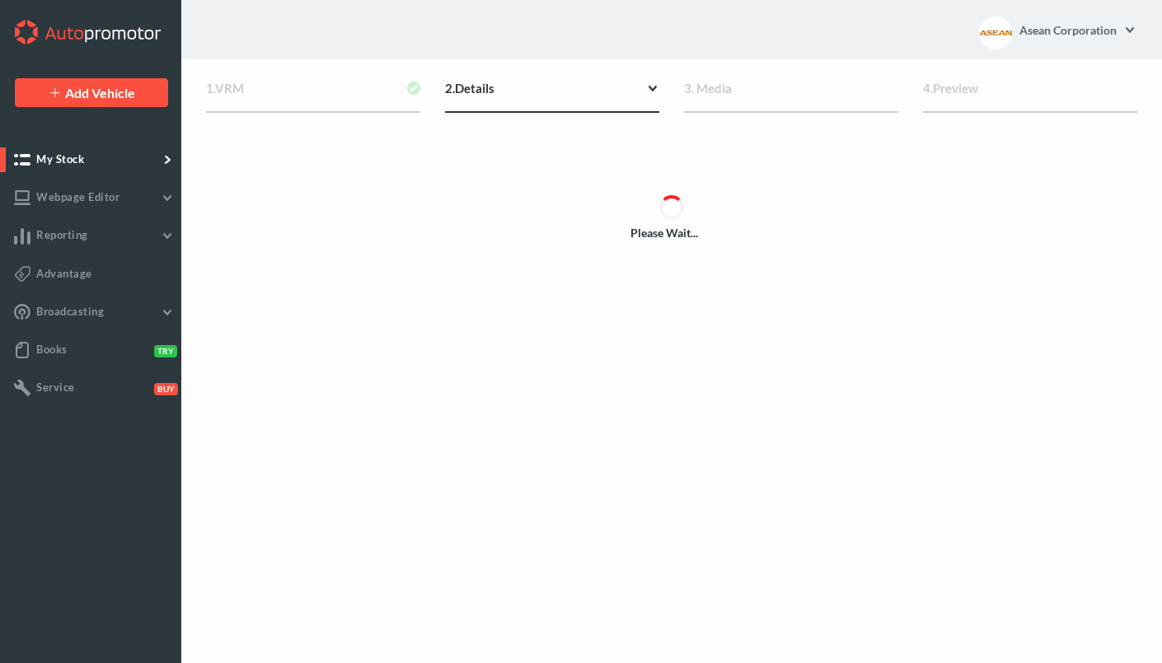 The width and height of the screenshot is (1162, 663). I want to click on a: Asean Corporation, so click(1078, 30).